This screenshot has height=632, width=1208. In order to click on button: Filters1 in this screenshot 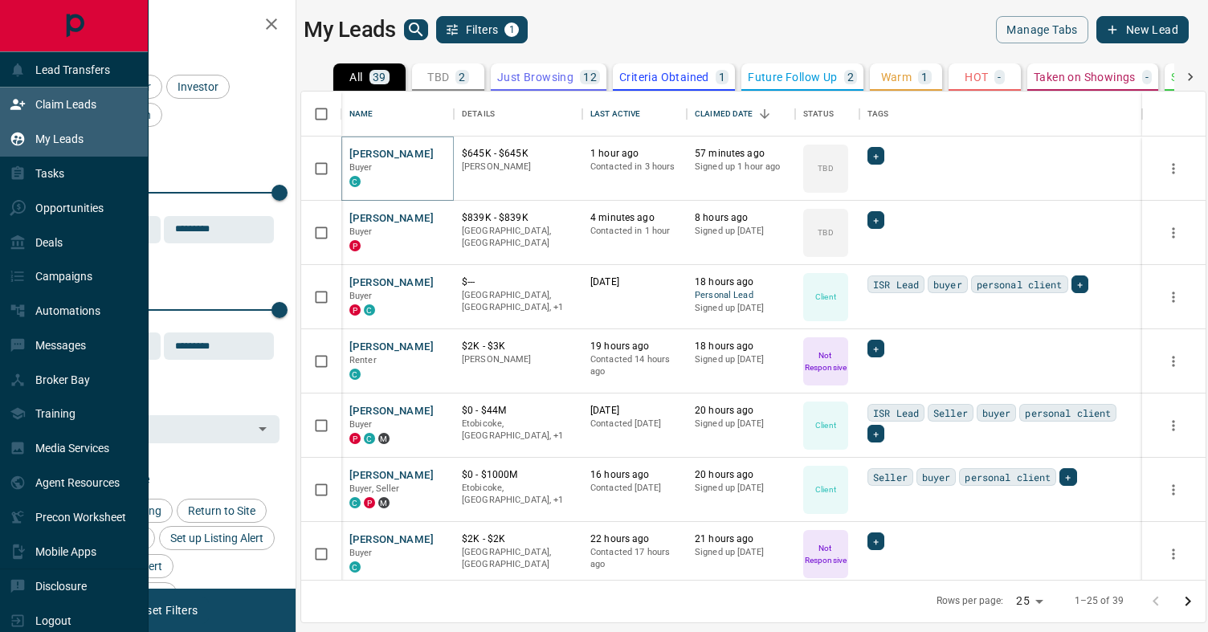, I will do `click(482, 30)`.